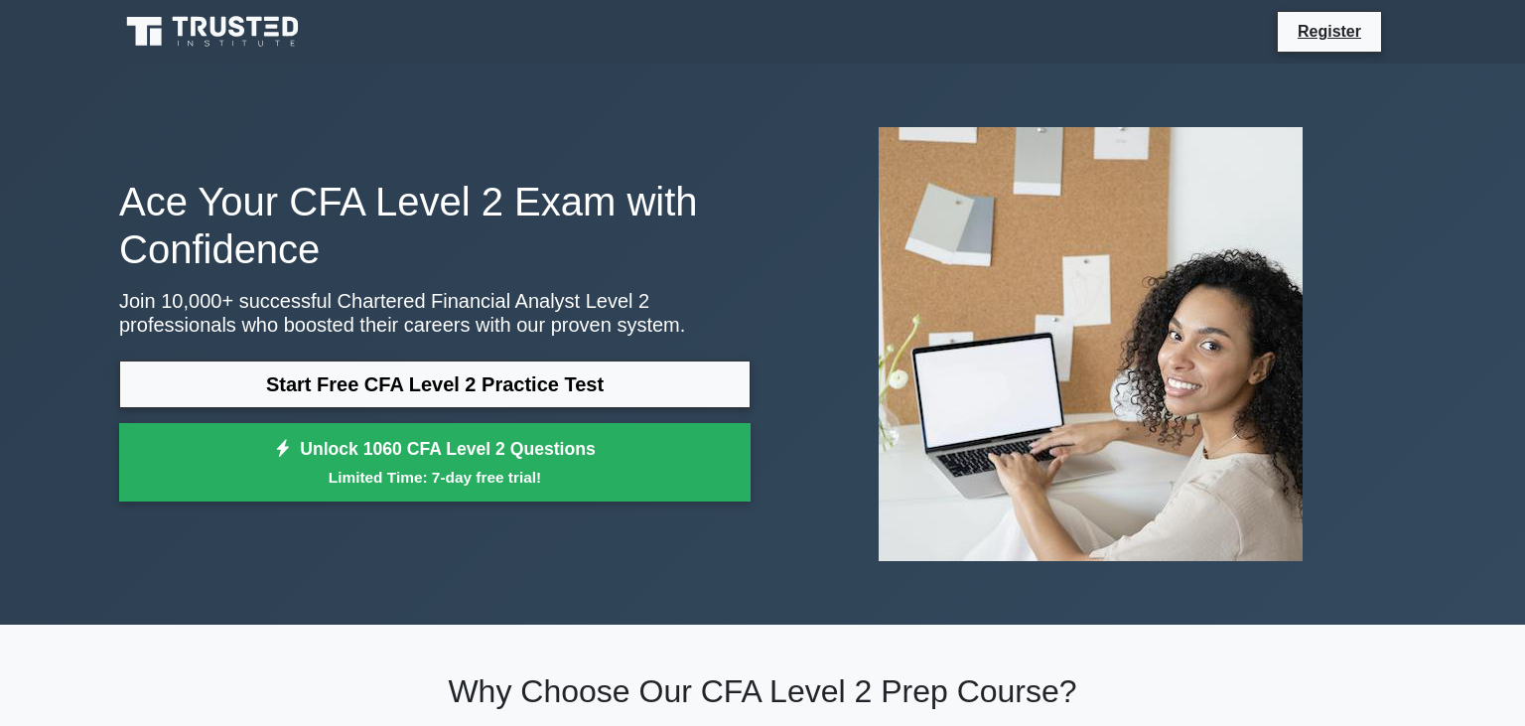 This screenshot has width=1525, height=726. Describe the element at coordinates (435, 313) in the screenshot. I see `p: Join 10,000+ successful Chartered Financial Analyst Level 2 professionals who boosted their caree...` at that location.